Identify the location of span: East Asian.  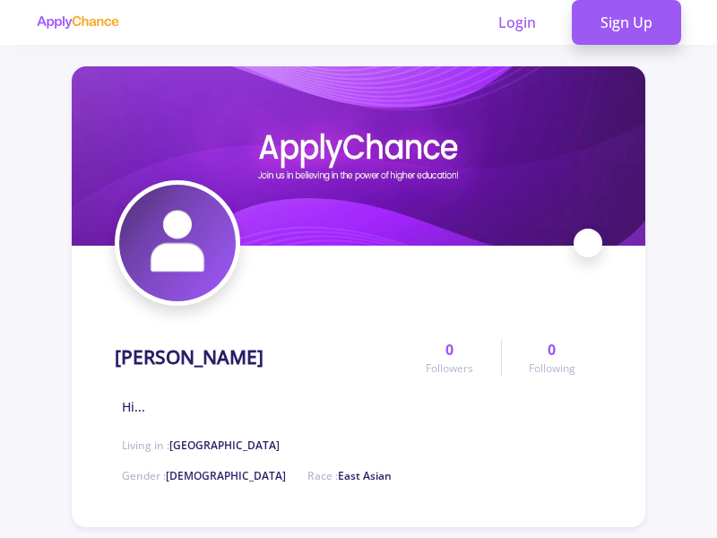
(365, 475).